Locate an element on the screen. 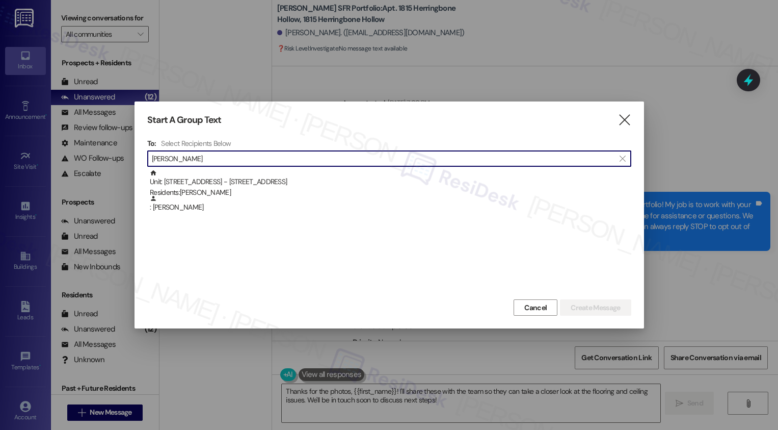 This screenshot has width=778, height=430. span: Create Message is located at coordinates (595, 307).